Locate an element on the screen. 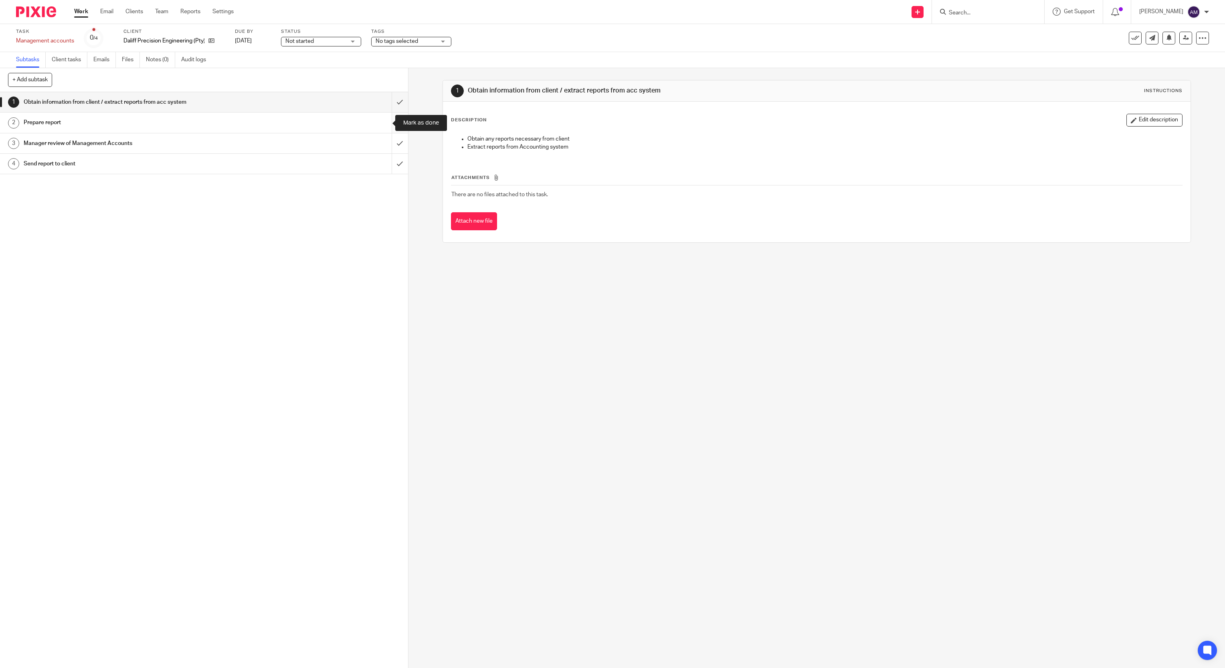 This screenshot has height=668, width=1225. input: Search is located at coordinates (984, 13).